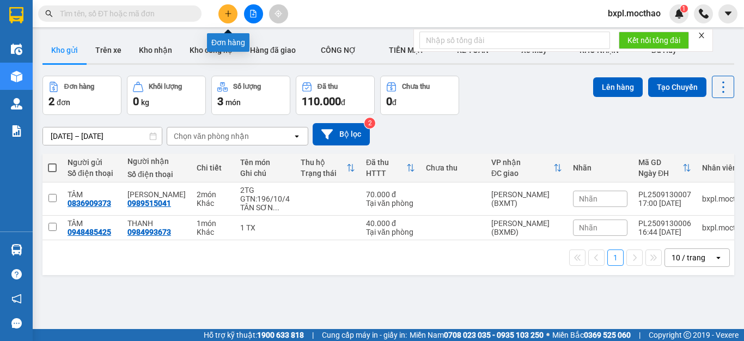 Image resolution: width=744 pixels, height=341 pixels. I want to click on div: 1 TX, so click(265, 228).